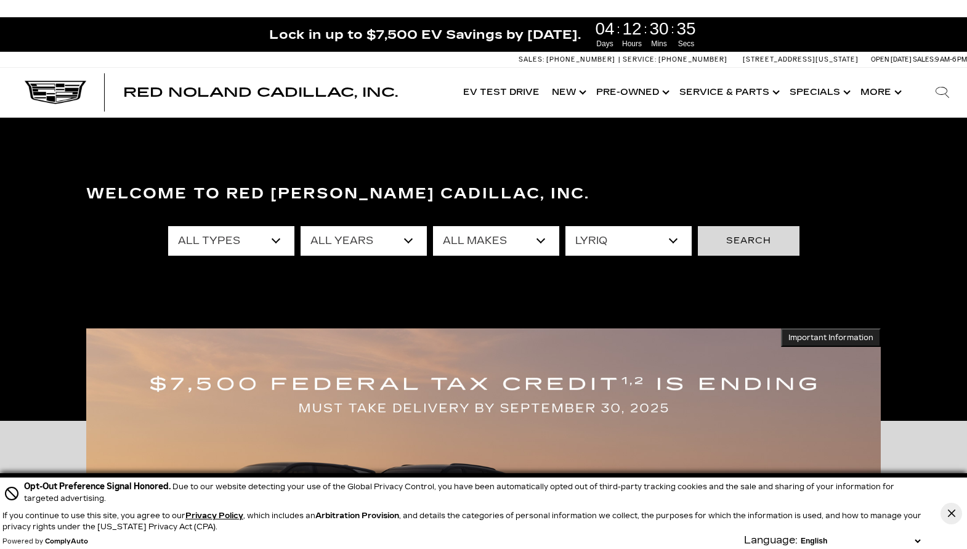 The height and width of the screenshot is (549, 967). What do you see at coordinates (462, 521) in the screenshot?
I see `p: If you continue to use this site, you agree to our , which includes an , and details the categori...` at bounding box center [462, 521].